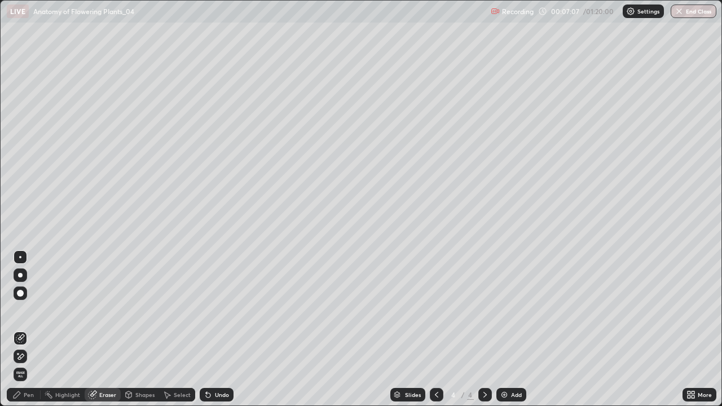 The height and width of the screenshot is (406, 722). Describe the element at coordinates (145, 395) in the screenshot. I see `div: Shapes` at that location.